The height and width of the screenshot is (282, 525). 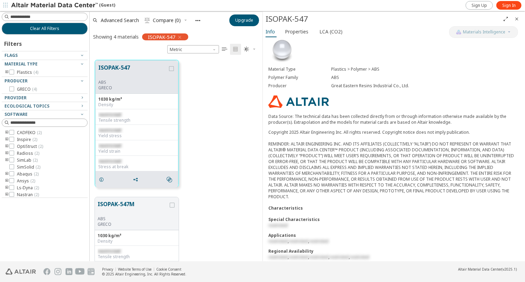 I want to click on div: Material Type, so click(x=300, y=69).